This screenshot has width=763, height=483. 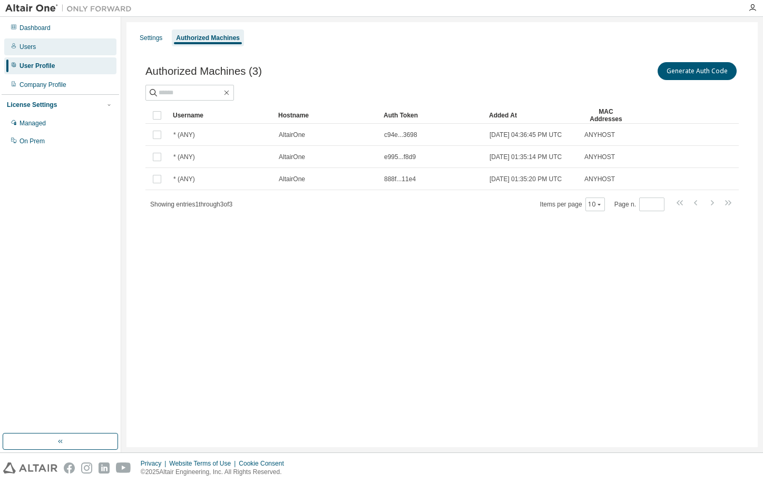 I want to click on div: Users, so click(x=27, y=47).